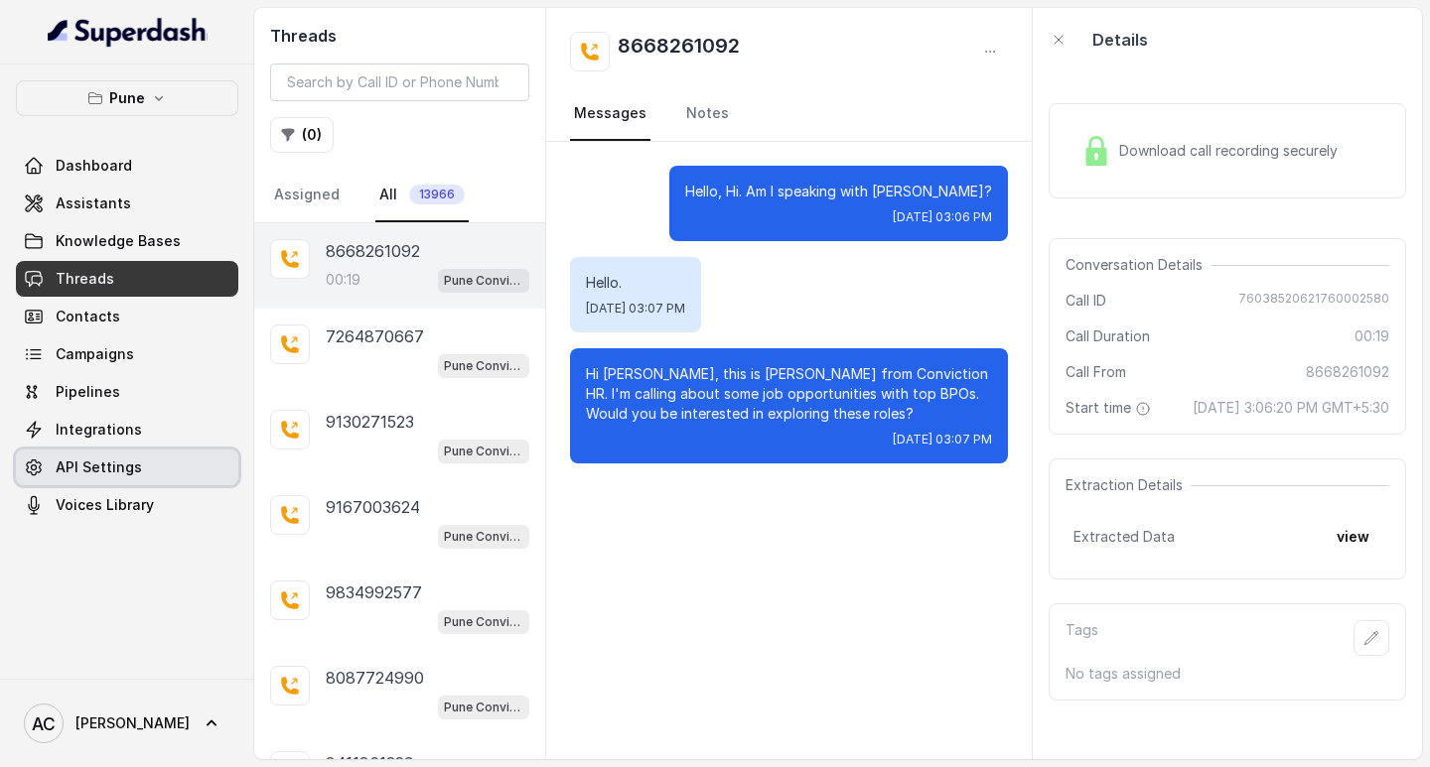  Describe the element at coordinates (127, 392) in the screenshot. I see `a: Pipelines` at that location.